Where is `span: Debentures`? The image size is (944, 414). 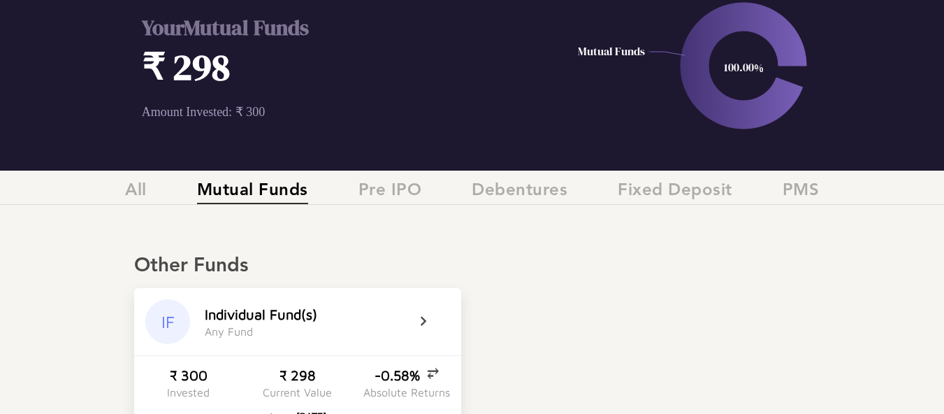 span: Debentures is located at coordinates (519, 192).